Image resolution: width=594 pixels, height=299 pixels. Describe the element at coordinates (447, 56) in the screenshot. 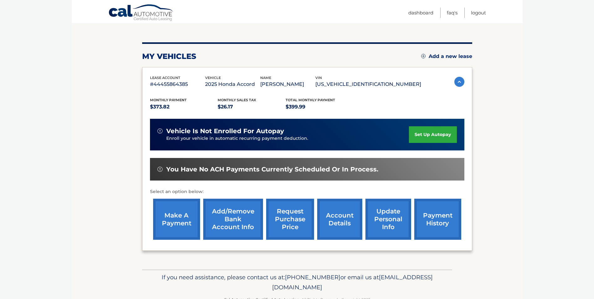

I see `a: Add a new lease` at that location.